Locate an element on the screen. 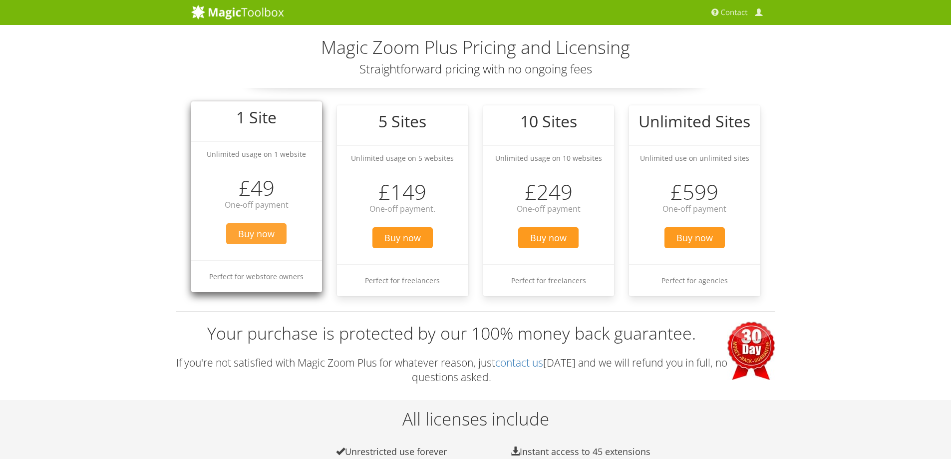  li: Unlimited usage on 10 websites is located at coordinates (549, 158).